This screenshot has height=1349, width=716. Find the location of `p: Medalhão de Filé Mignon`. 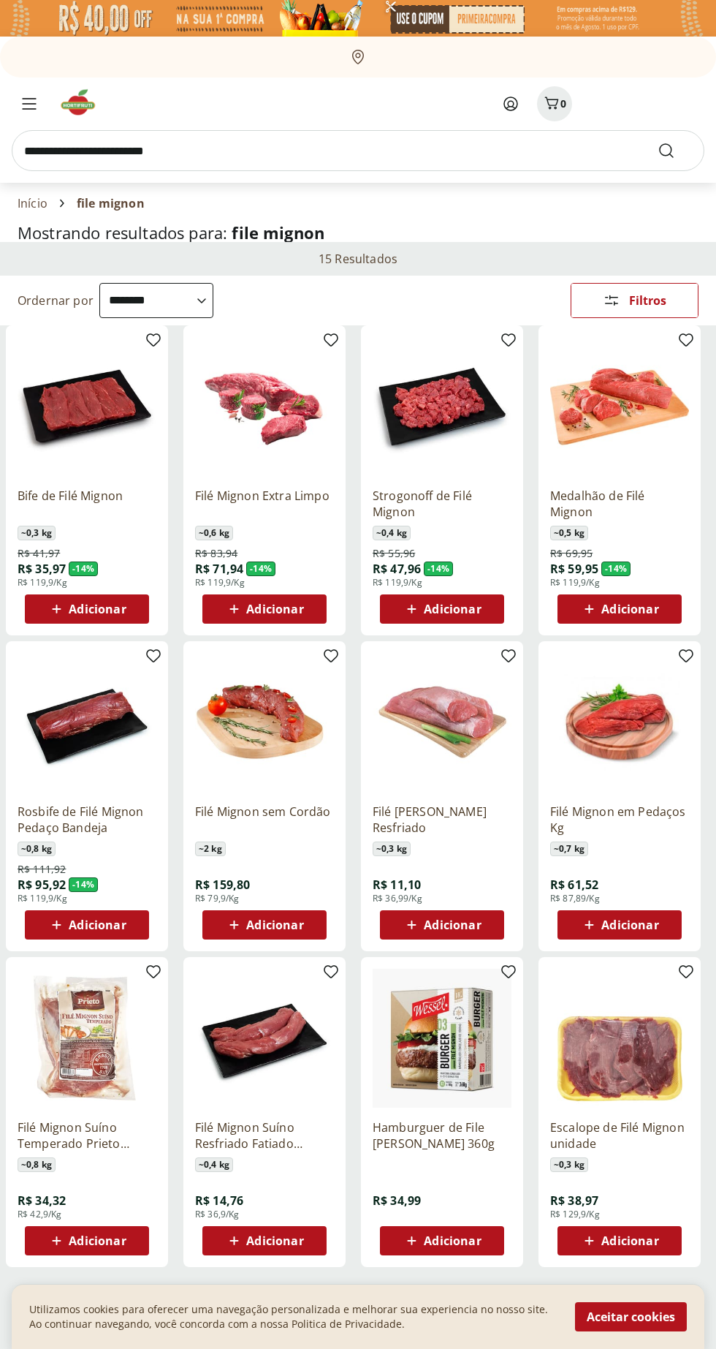

p: Medalhão de Filé Mignon is located at coordinates (620, 504).